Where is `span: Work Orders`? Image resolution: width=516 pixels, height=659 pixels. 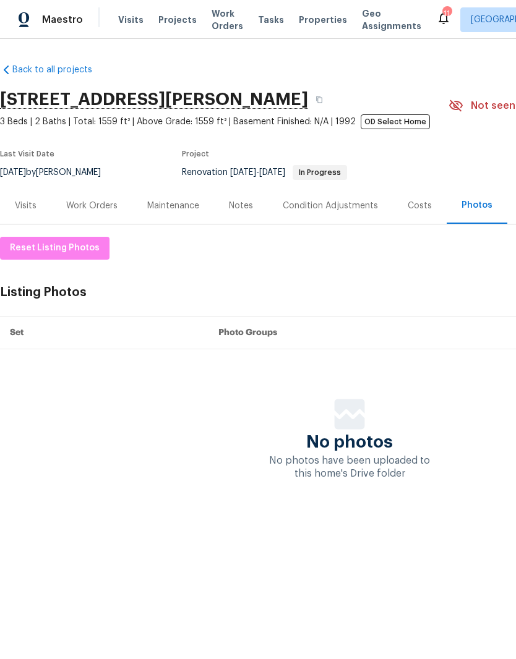
span: Work Orders is located at coordinates (227, 20).